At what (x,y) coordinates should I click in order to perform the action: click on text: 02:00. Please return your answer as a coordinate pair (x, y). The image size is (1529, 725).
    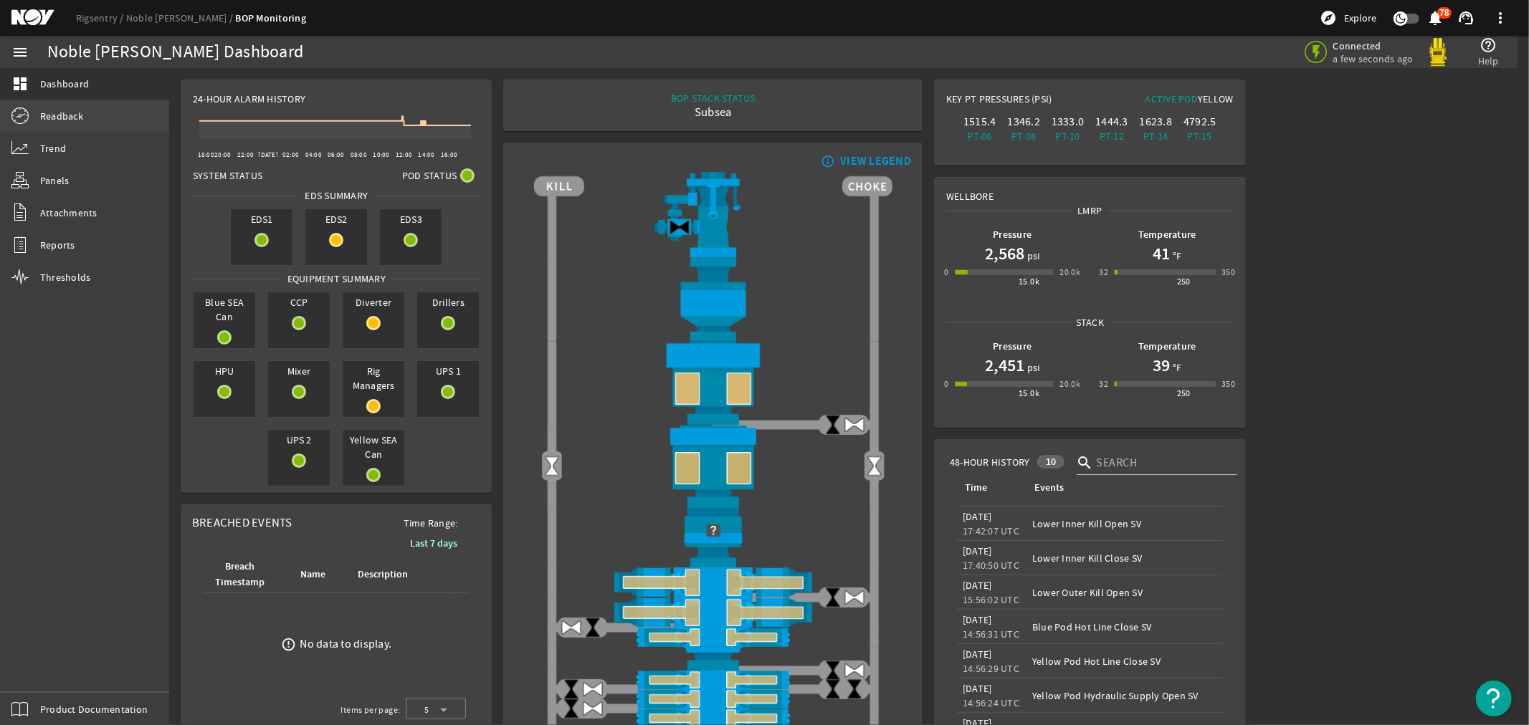
    Looking at the image, I should click on (290, 155).